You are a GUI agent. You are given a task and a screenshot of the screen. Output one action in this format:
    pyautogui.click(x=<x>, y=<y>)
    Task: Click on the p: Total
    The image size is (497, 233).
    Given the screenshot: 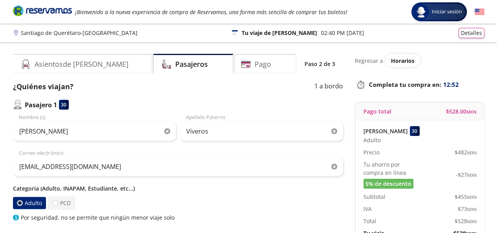 What is the action you would take?
    pyautogui.click(x=369, y=221)
    